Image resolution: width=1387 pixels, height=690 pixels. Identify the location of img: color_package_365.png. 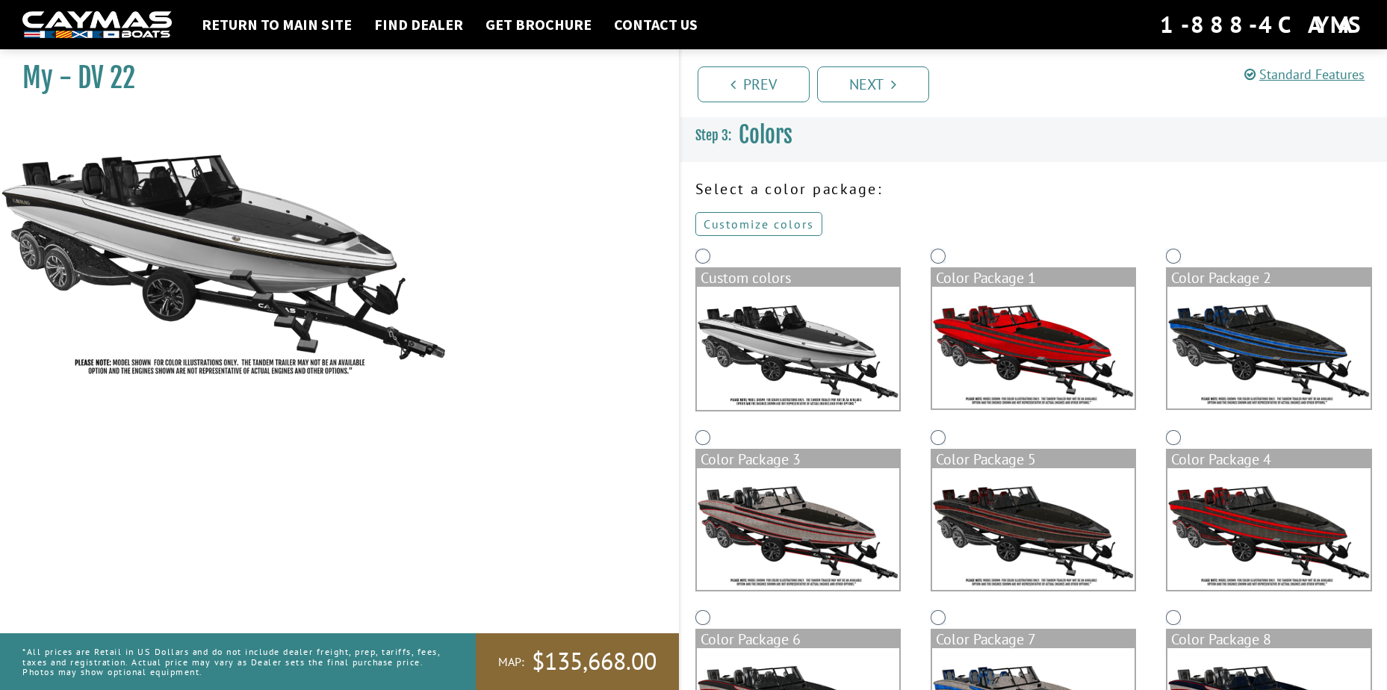
(1033, 529).